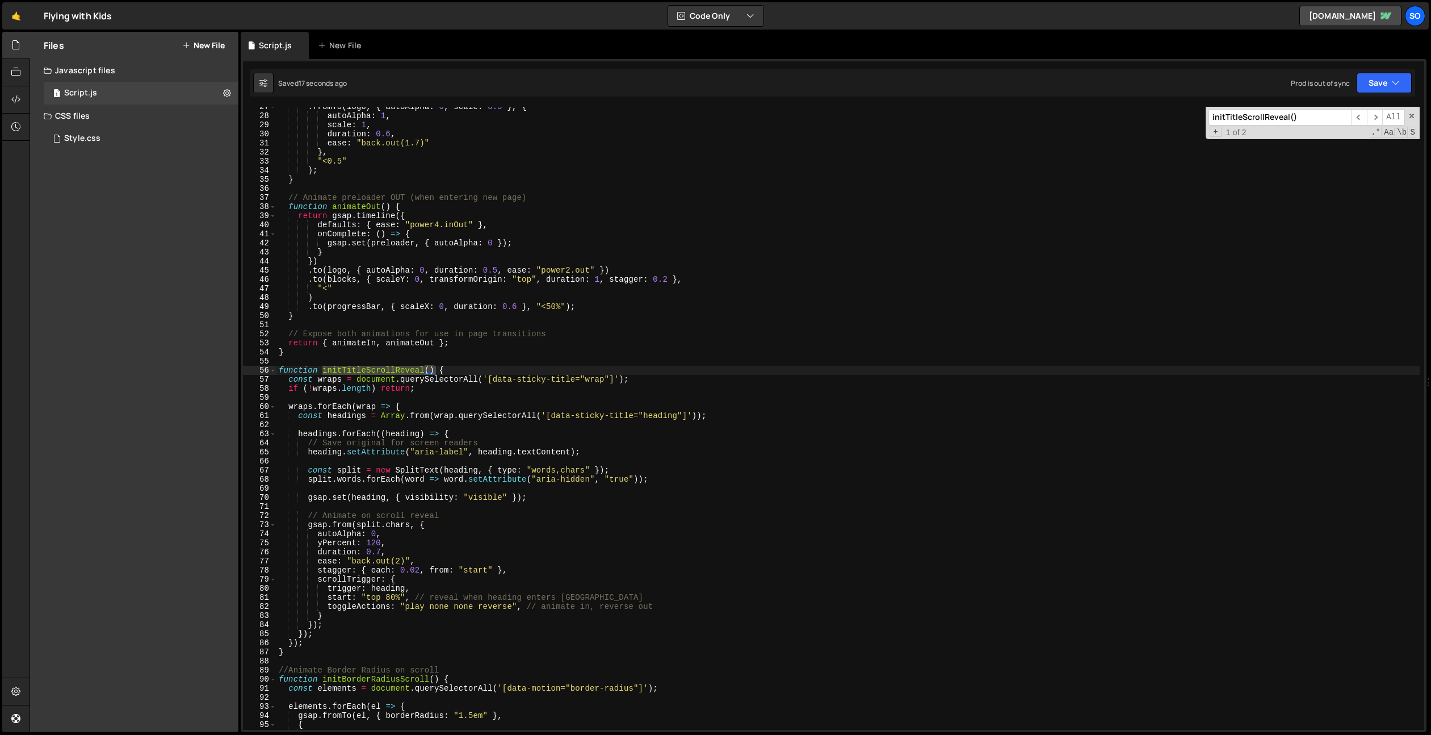 This screenshot has width=1431, height=735. Describe the element at coordinates (259, 270) in the screenshot. I see `div: 45` at that location.